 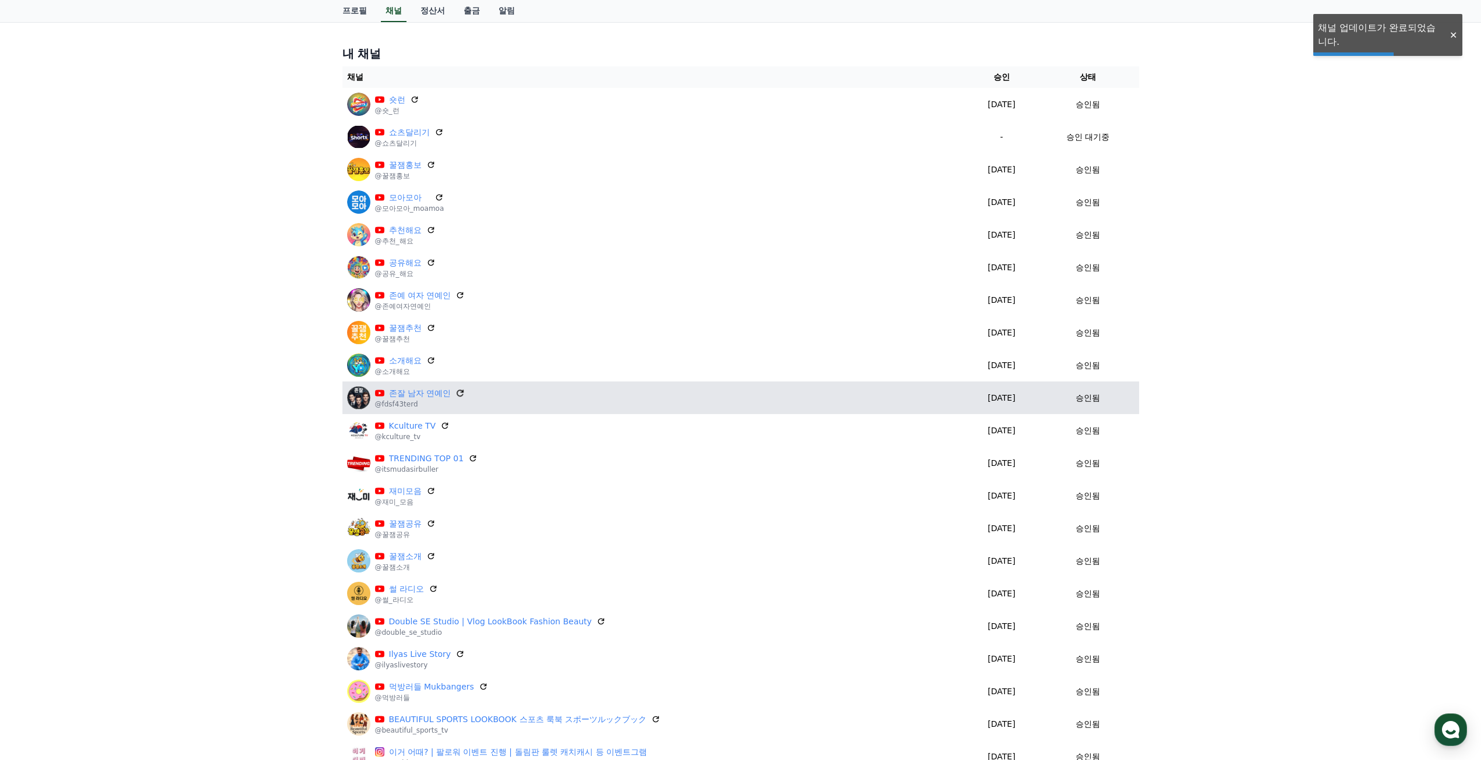 I want to click on img: 썰 라디오, so click(x=359, y=594).